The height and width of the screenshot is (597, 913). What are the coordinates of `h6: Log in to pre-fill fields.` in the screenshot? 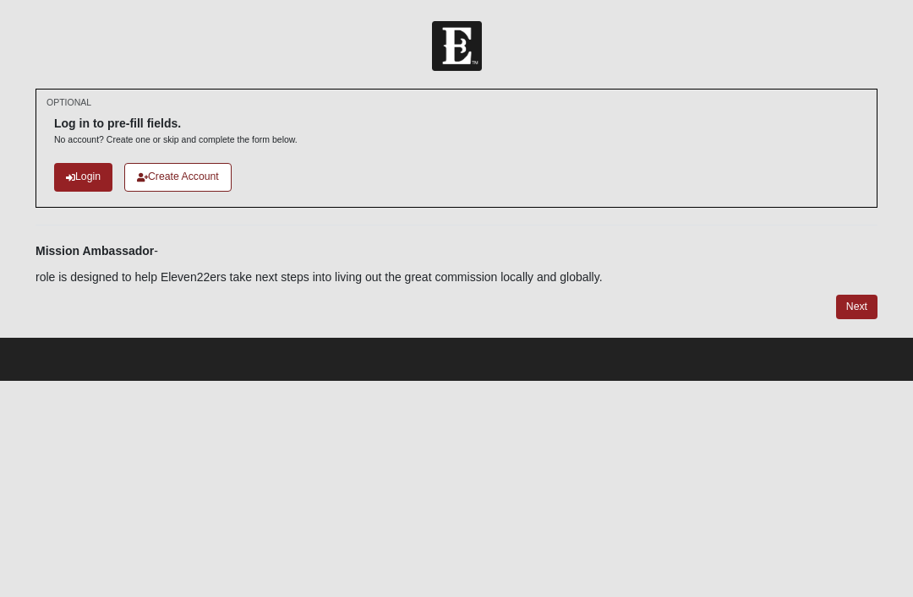 It's located at (176, 123).